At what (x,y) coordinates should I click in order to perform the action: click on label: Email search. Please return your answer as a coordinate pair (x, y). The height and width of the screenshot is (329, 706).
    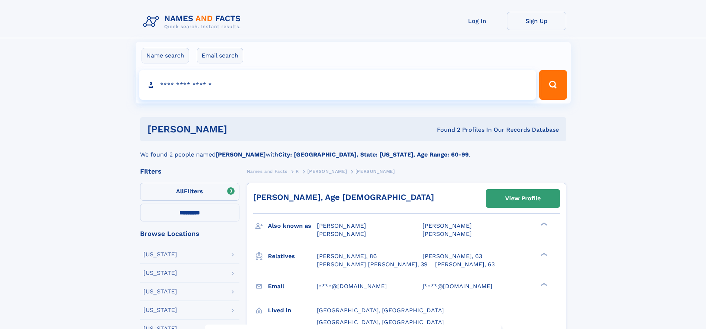
    Looking at the image, I should click on (220, 56).